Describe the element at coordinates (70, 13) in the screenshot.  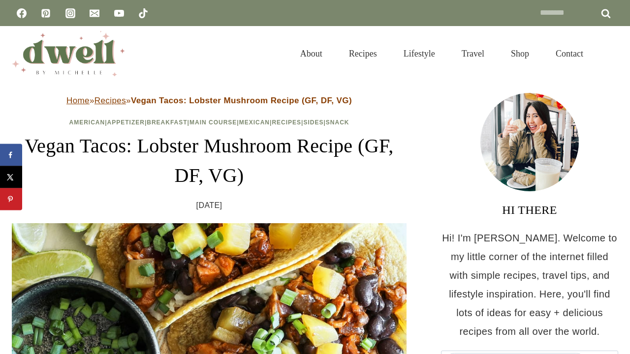
I see `a: Instagram` at that location.